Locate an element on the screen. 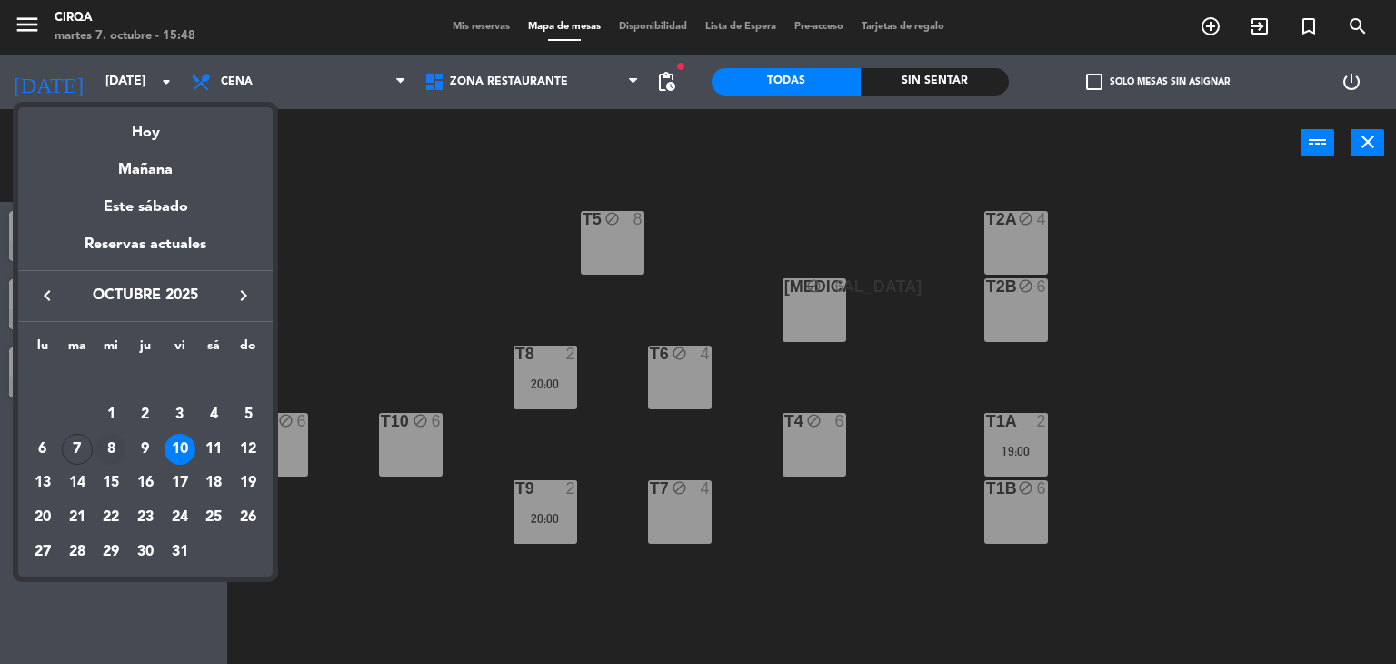  td: 8 de octubre de 2025 is located at coordinates (111, 449).